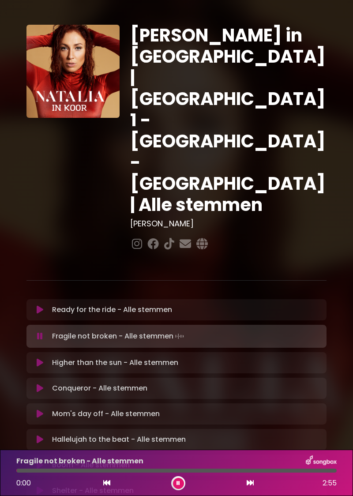 The width and height of the screenshot is (353, 496). Describe the element at coordinates (73, 71) in the screenshot. I see `img: YTVS25JmS9CLUqXqkEhs` at that location.